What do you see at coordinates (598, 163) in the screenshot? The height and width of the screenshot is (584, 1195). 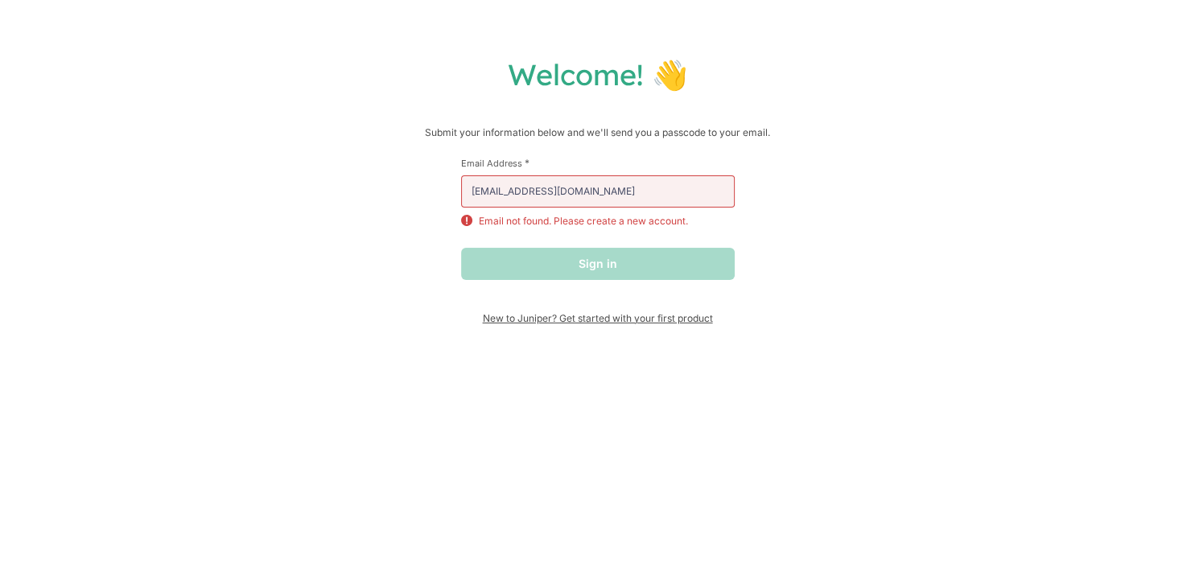 I see `label: Email Address` at bounding box center [598, 163].